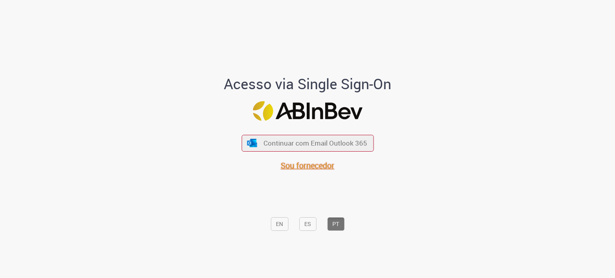  I want to click on img: Logo ABInBev, so click(307, 111).